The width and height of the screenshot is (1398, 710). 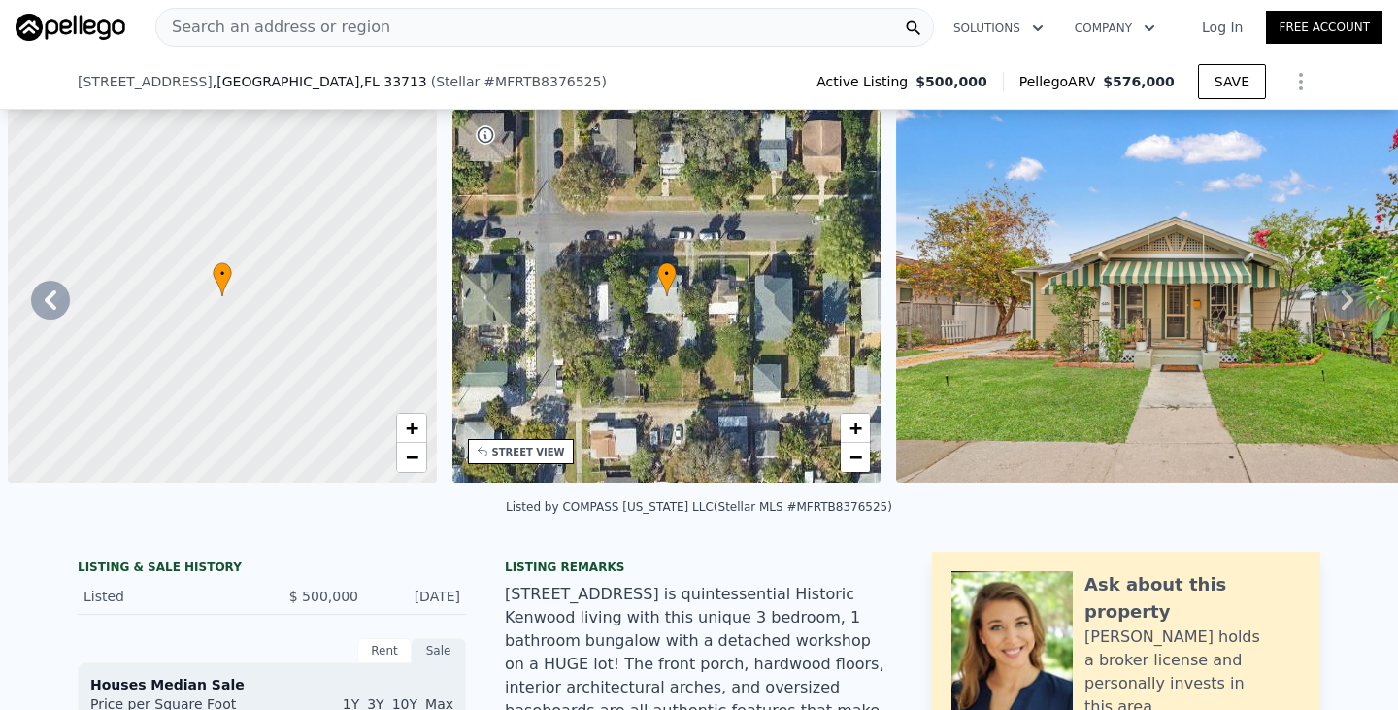 What do you see at coordinates (542, 82) in the screenshot?
I see `span: # MFRTB8376525` at bounding box center [542, 82].